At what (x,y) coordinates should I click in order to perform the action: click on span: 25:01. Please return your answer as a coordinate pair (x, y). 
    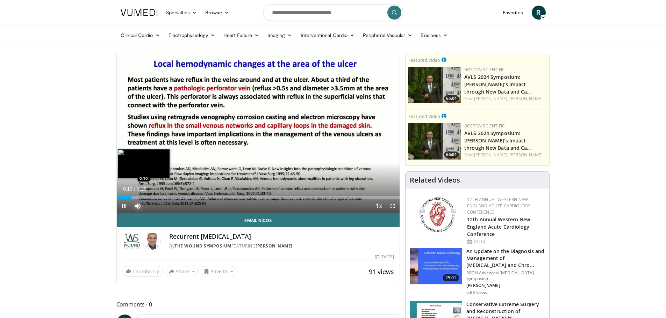
    Looking at the image, I should click on (451, 278).